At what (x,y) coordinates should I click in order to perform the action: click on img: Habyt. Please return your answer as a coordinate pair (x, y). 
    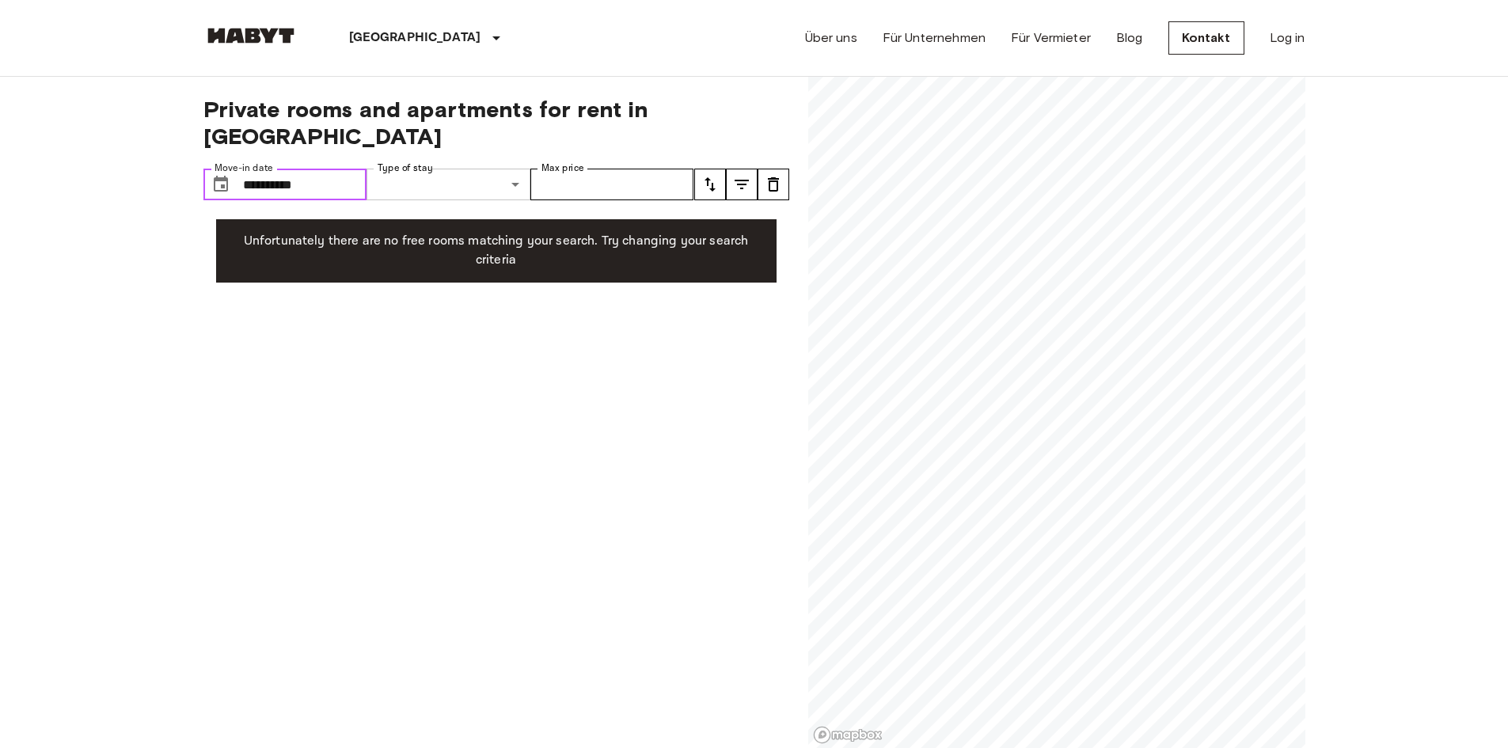
    Looking at the image, I should click on (251, 36).